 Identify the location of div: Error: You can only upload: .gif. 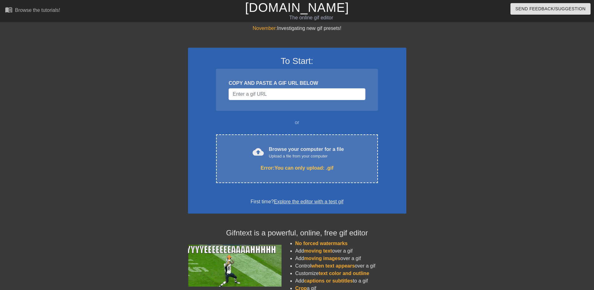
(297, 168).